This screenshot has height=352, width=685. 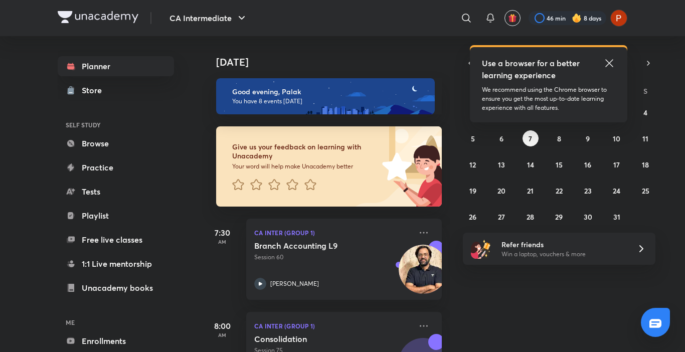 I want to click on abbr: October 23, 2025, so click(x=588, y=191).